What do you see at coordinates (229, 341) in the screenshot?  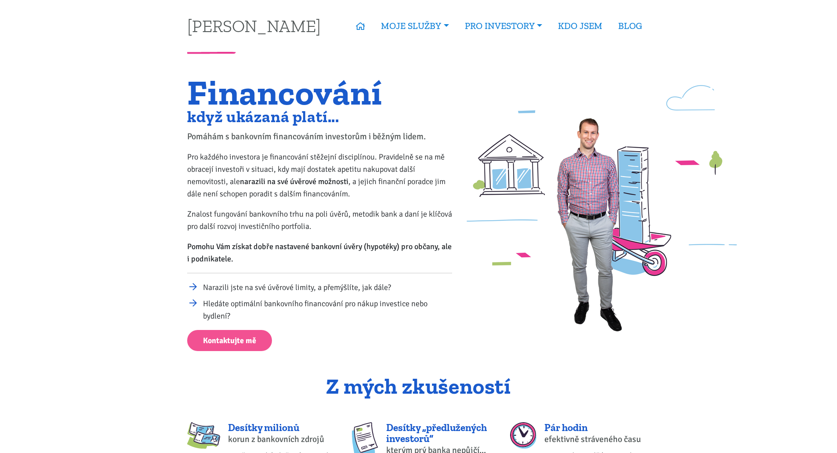 I see `a: Kontaktujte mě` at bounding box center [229, 341].